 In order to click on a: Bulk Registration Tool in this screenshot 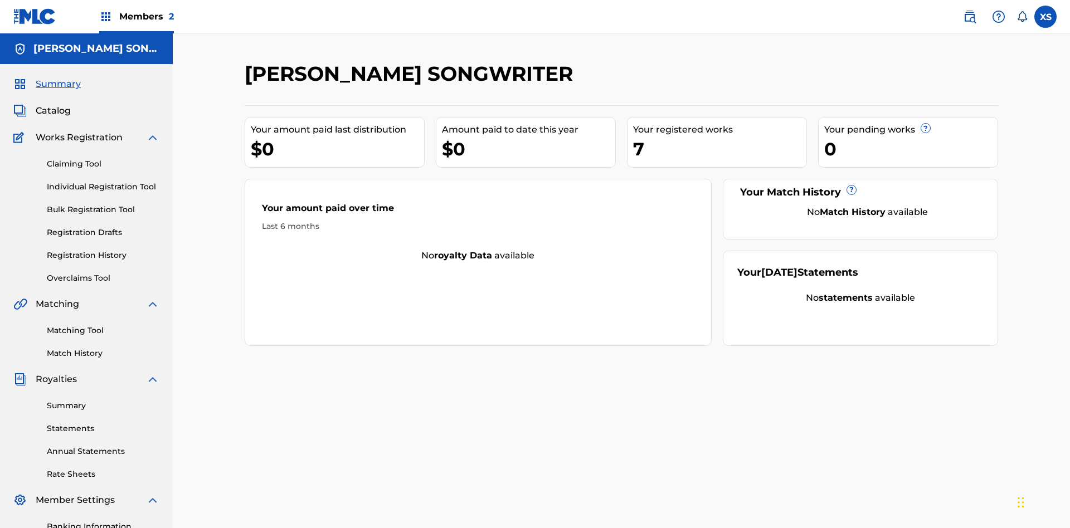, I will do `click(103, 209)`.